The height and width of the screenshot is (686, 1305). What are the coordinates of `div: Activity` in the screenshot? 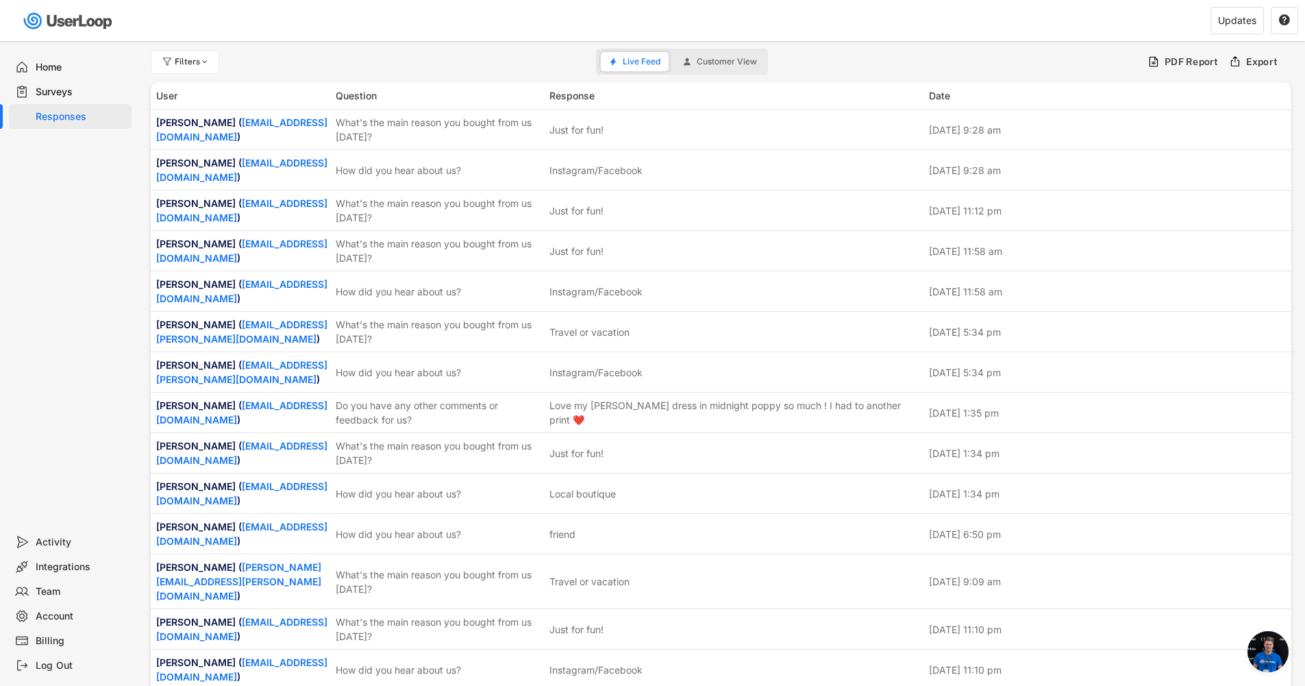 It's located at (81, 542).